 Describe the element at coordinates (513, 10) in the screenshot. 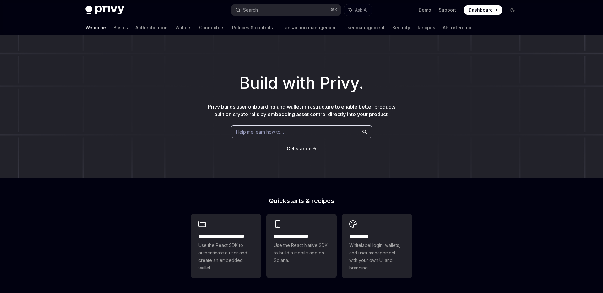

I see `button: Toggle dark mode` at that location.